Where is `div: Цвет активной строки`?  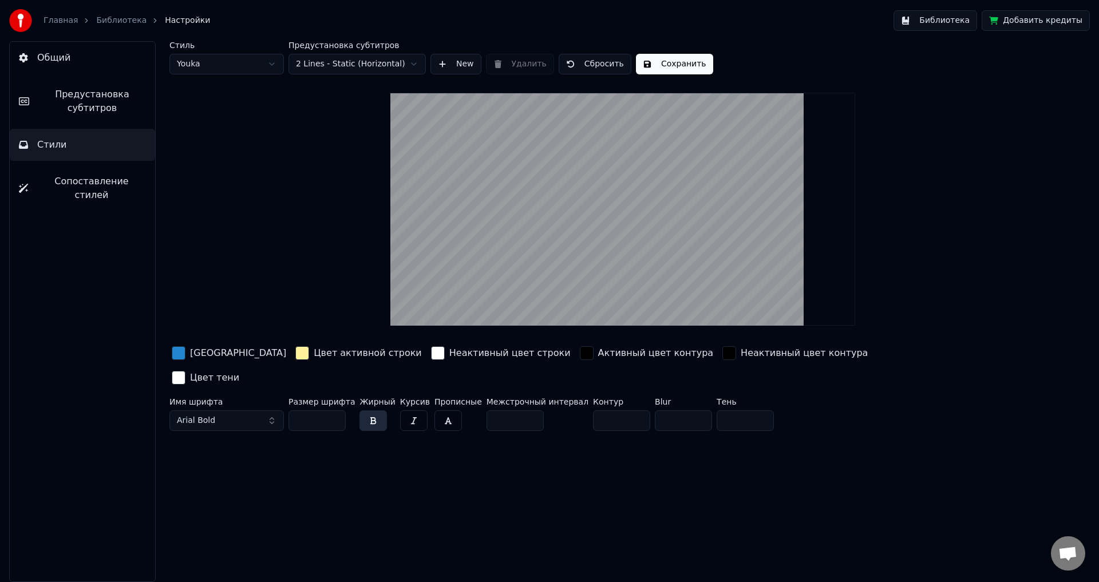 div: Цвет активной строки is located at coordinates (367, 353).